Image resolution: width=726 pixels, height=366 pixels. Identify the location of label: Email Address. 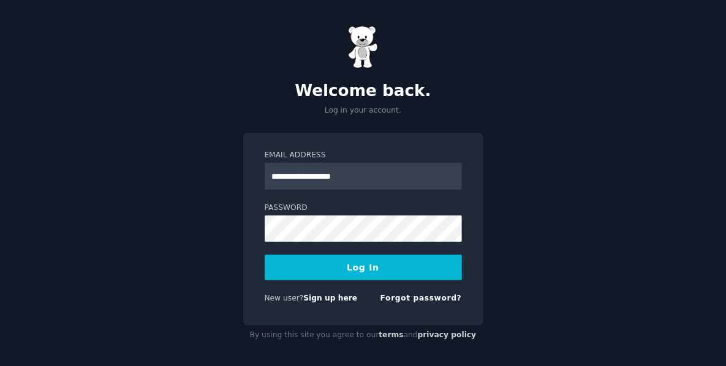
(363, 156).